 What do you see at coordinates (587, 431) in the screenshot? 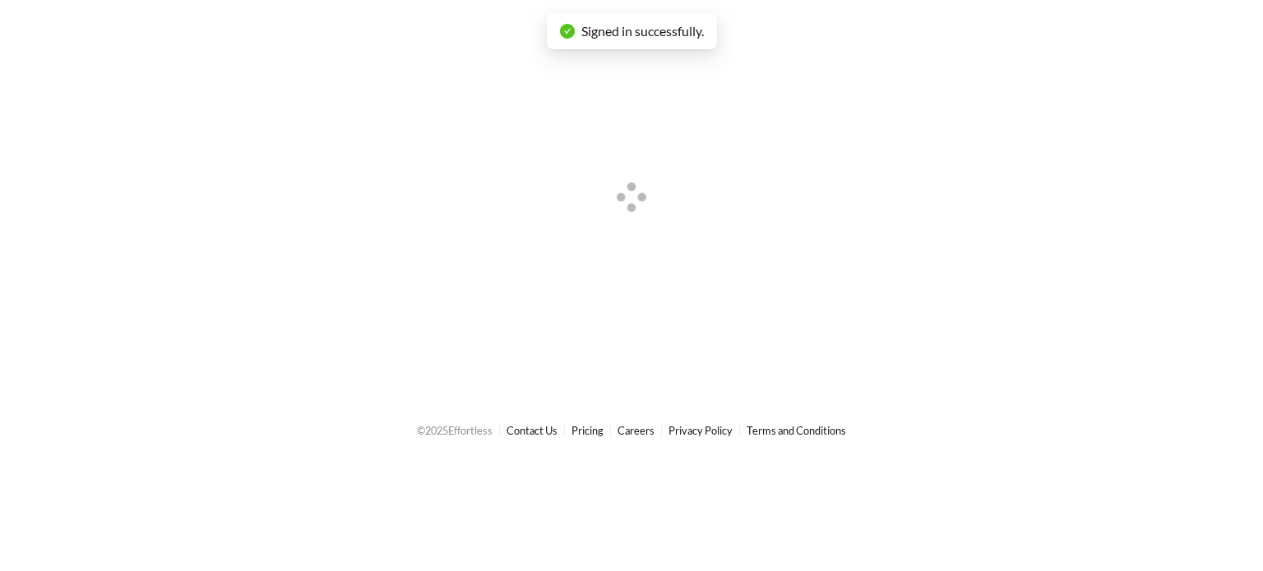
I see `a: Pricing` at bounding box center [587, 431].